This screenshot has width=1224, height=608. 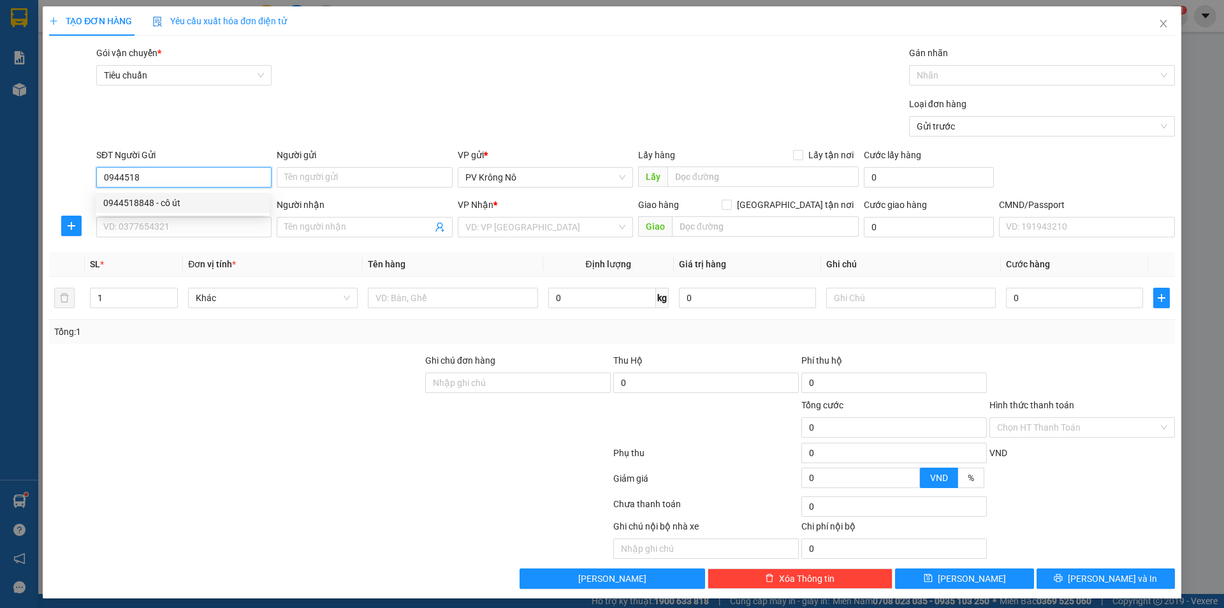 I want to click on span: printer, so click(x=1059, y=578).